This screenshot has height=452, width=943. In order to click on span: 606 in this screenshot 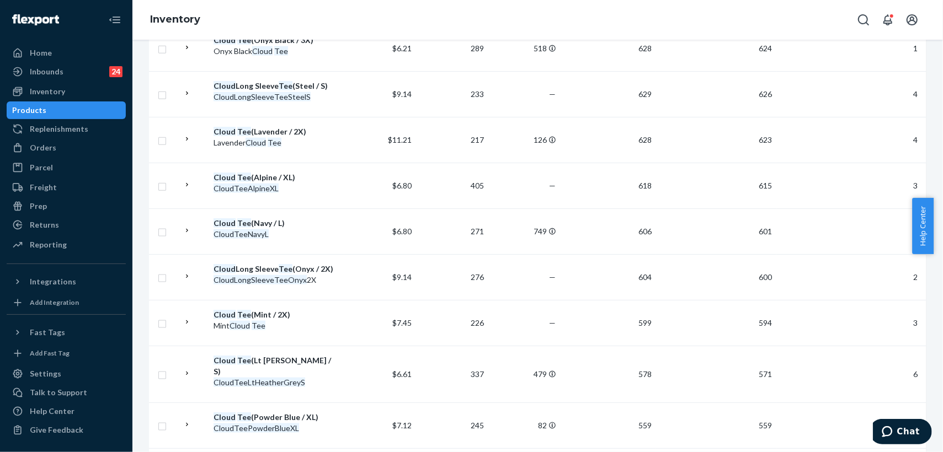, I will do `click(645, 231)`.